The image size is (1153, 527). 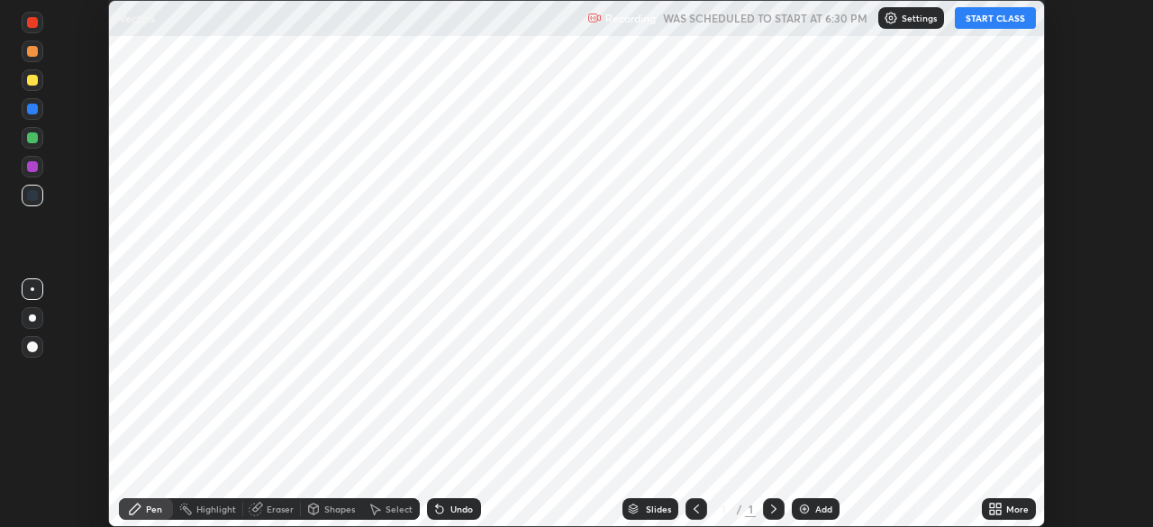 I want to click on div: Add, so click(x=824, y=509).